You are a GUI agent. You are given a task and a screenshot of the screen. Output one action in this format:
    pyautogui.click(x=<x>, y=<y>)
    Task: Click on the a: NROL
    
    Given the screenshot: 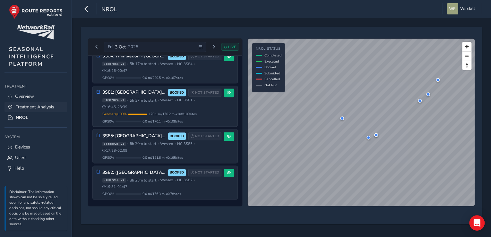 What is the action you would take?
    pyautogui.click(x=36, y=117)
    